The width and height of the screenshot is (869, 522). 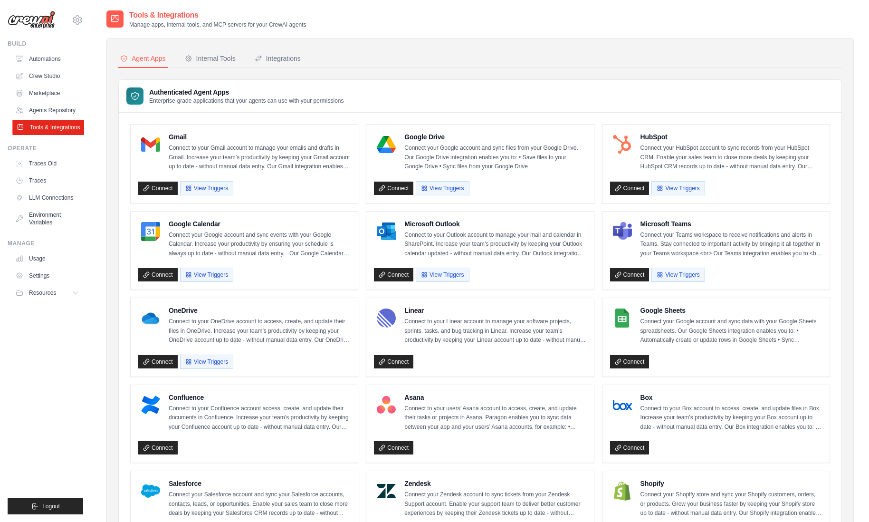 I want to click on button: Agent Apps, so click(x=143, y=59).